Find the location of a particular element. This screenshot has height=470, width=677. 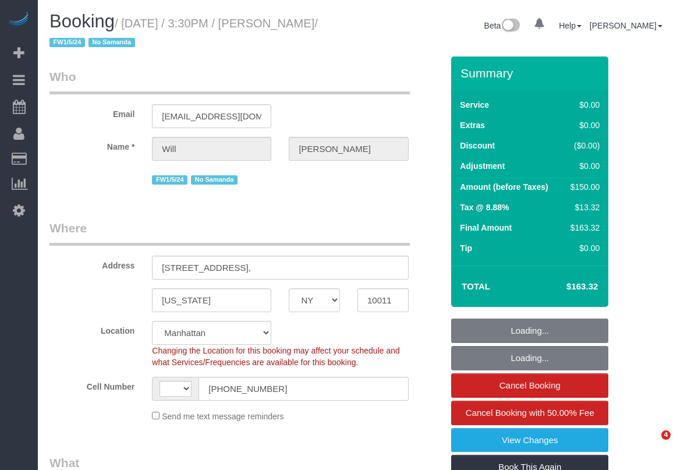

label: Extras is located at coordinates (472, 125).